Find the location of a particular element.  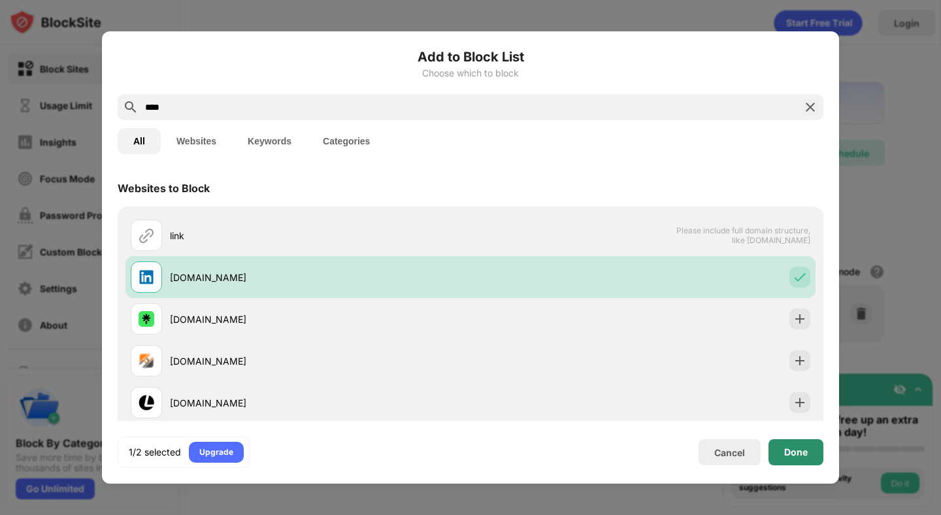

div: Cancel is located at coordinates (729, 452).